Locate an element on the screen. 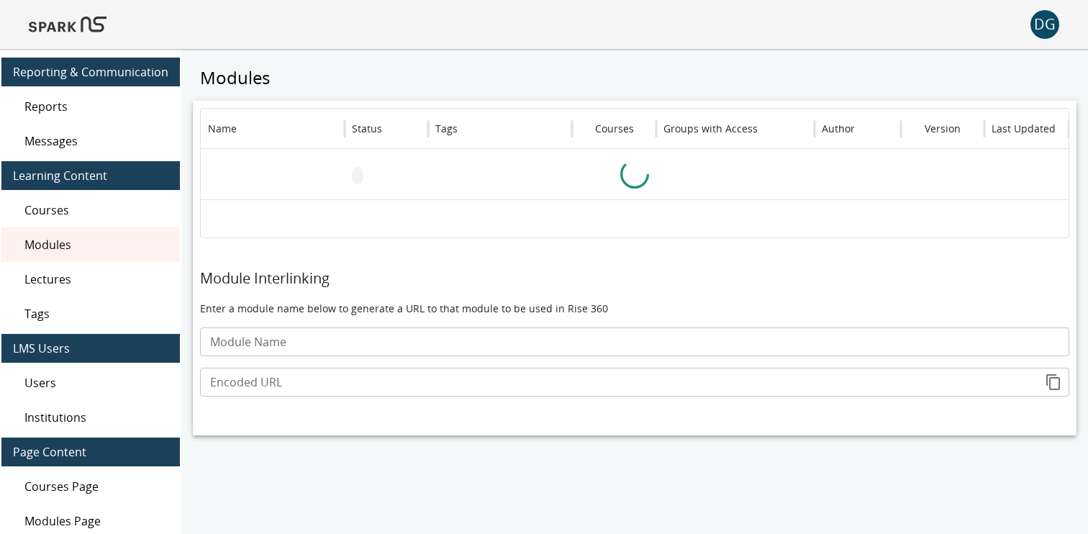 The image size is (1088, 534). span: Reports is located at coordinates (96, 106).